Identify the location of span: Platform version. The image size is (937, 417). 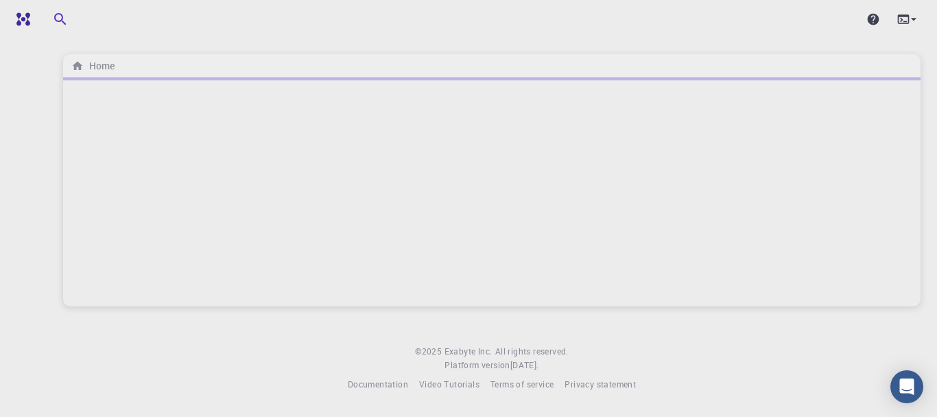
(477, 365).